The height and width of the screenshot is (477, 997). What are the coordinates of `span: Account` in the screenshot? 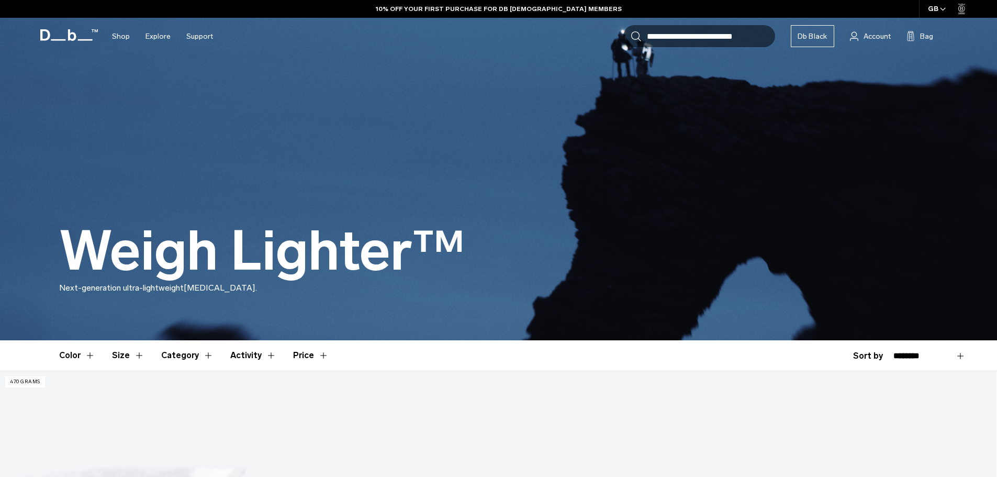 It's located at (878, 36).